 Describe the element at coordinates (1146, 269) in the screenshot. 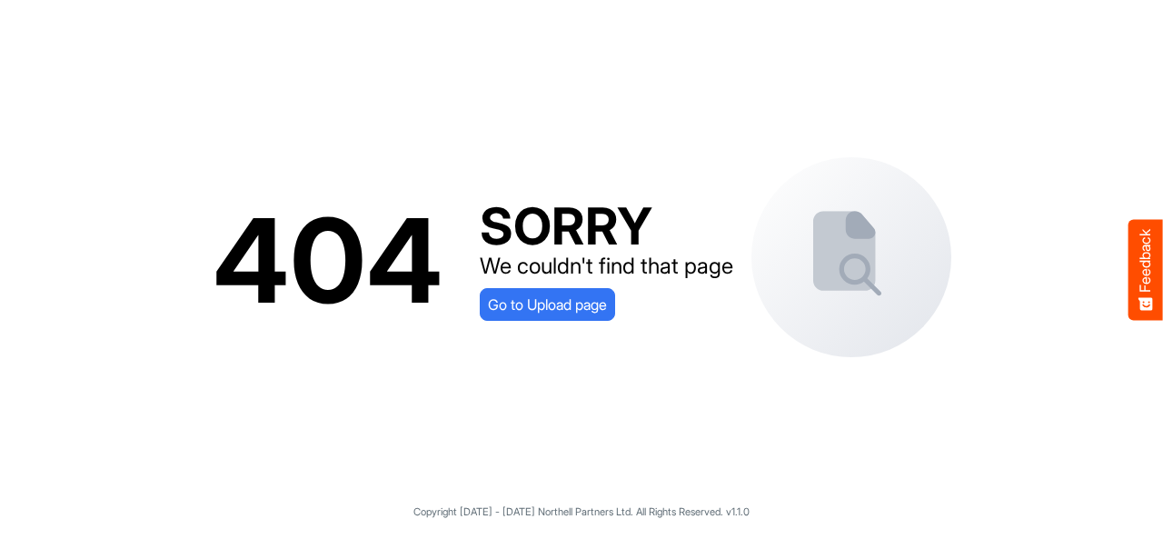

I see `button: Feedback` at that location.